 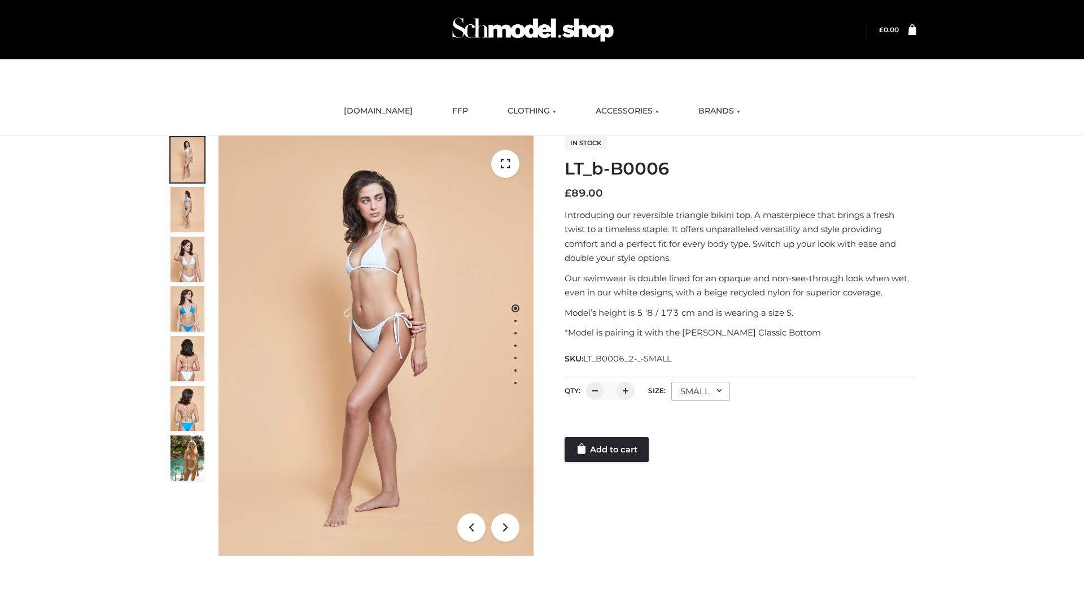 What do you see at coordinates (627, 359) in the screenshot?
I see `span: LT_B0006_2-_-SMALL` at bounding box center [627, 359].